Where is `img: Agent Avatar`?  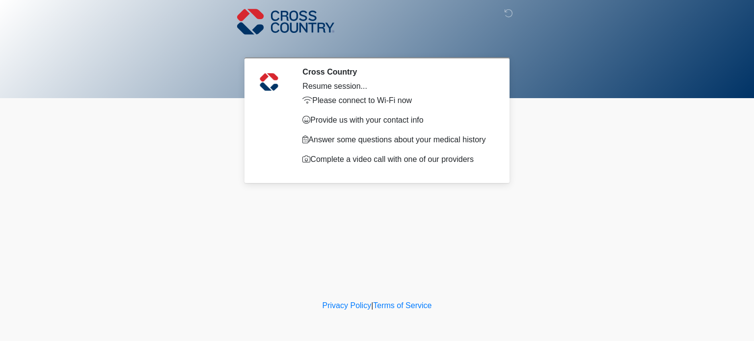 img: Agent Avatar is located at coordinates (269, 82).